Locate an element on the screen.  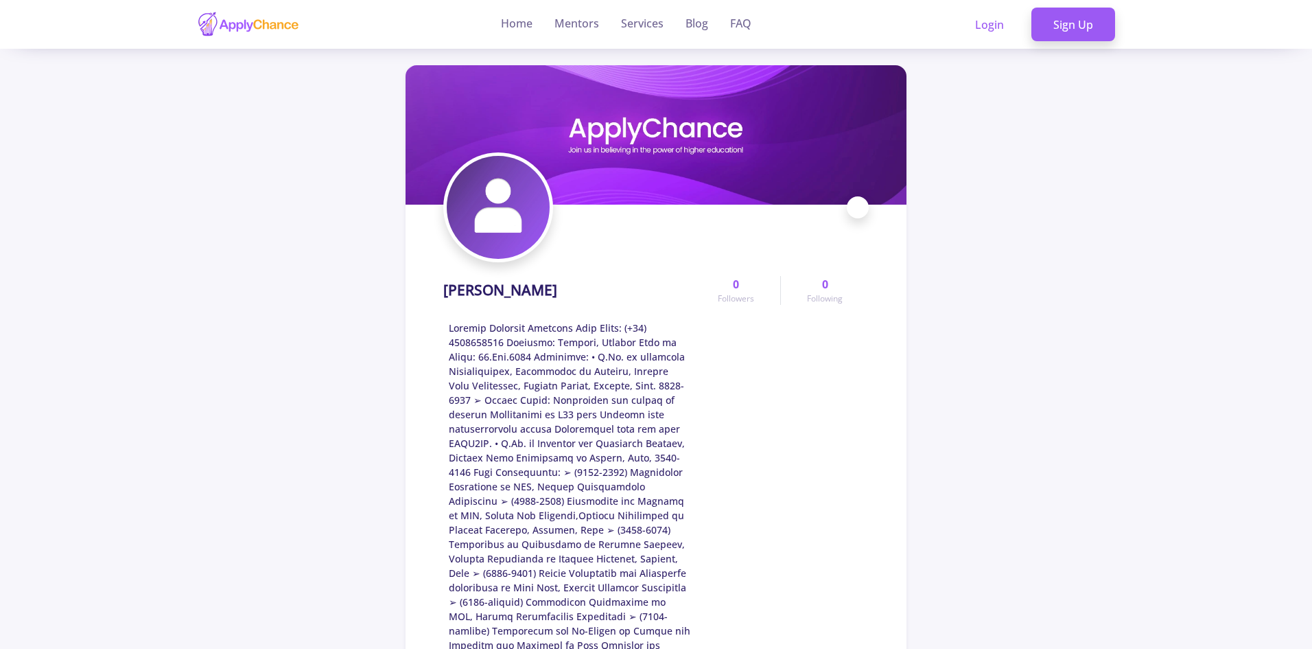
span: Following is located at coordinates (825, 299).